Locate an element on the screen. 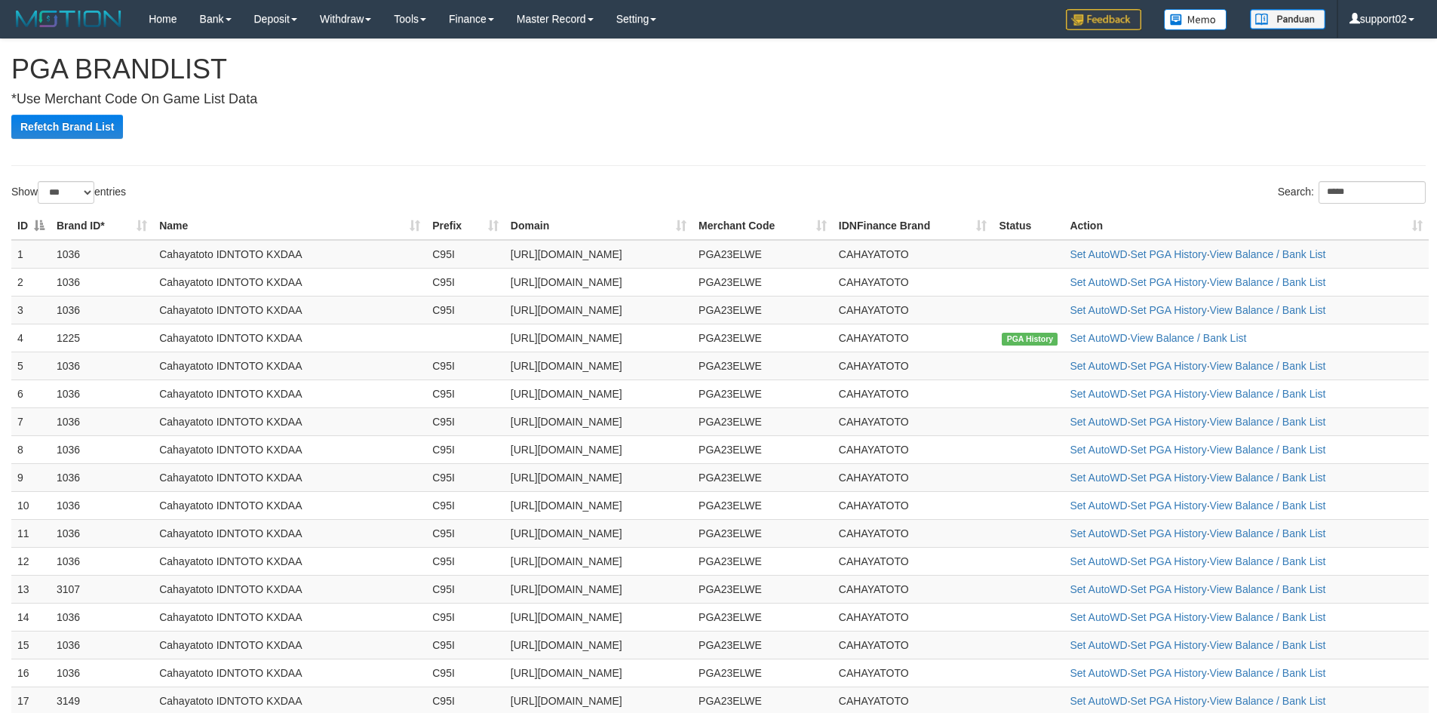 The image size is (1437, 713). th: Domain: activate to sort column ascending is located at coordinates (598, 226).